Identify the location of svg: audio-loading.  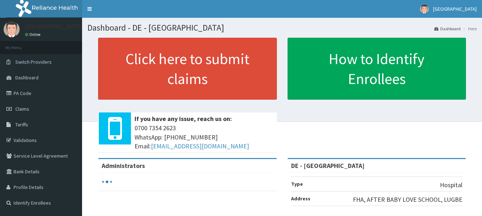
(107, 182).